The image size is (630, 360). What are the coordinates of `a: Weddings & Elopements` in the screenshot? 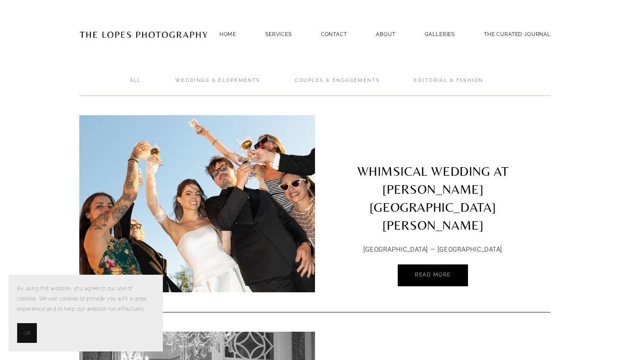 It's located at (218, 87).